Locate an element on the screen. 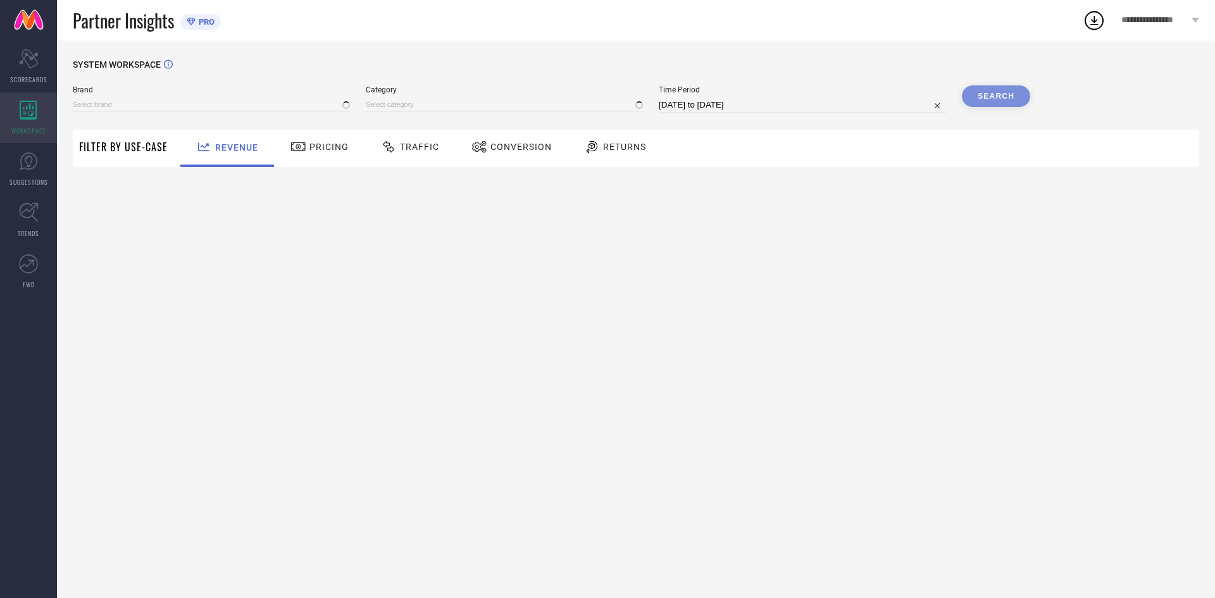 Image resolution: width=1215 pixels, height=598 pixels. span: WORKSPACE is located at coordinates (28, 130).